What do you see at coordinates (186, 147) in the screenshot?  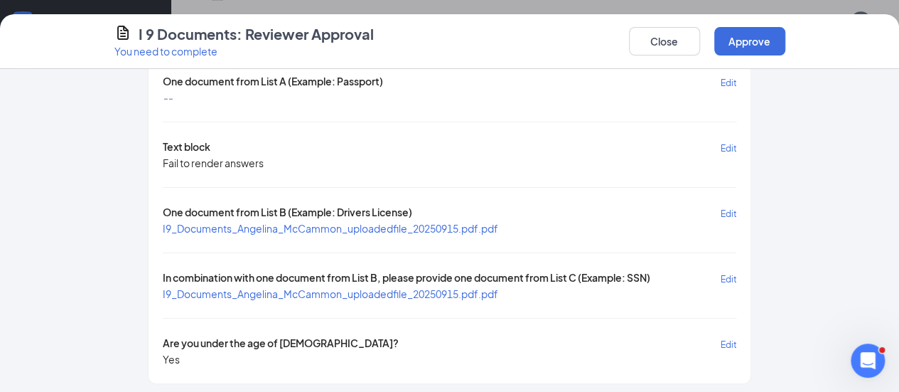 I see `span: Text block` at bounding box center [186, 147].